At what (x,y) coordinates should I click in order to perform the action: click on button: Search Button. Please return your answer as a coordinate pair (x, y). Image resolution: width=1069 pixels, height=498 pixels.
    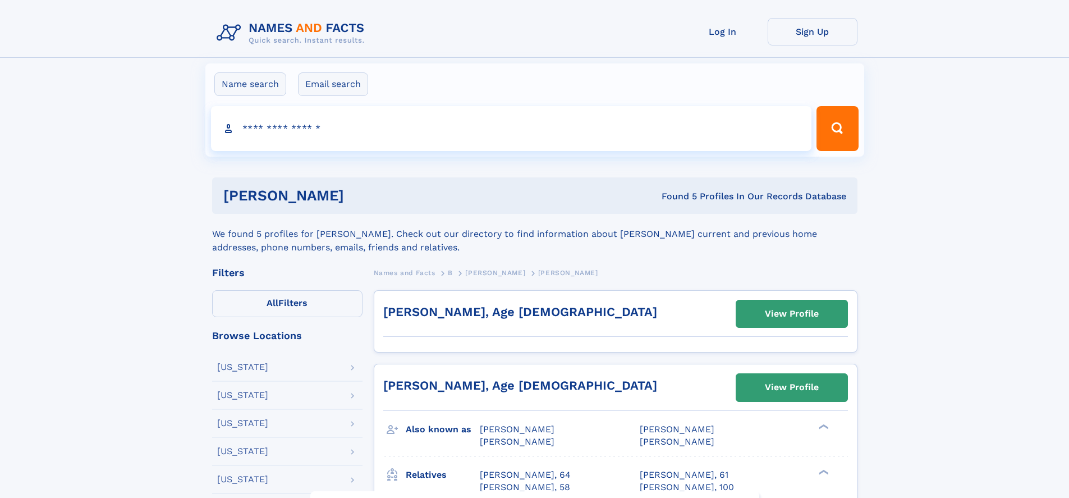
    Looking at the image, I should click on (837, 129).